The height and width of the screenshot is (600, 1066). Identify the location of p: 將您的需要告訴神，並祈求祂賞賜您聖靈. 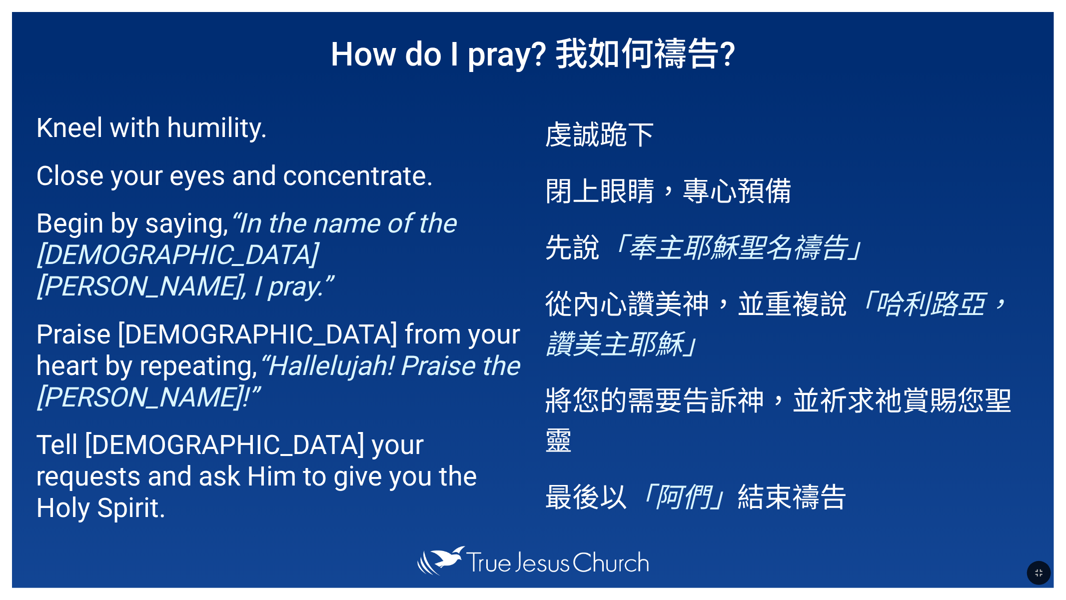
(788, 418).